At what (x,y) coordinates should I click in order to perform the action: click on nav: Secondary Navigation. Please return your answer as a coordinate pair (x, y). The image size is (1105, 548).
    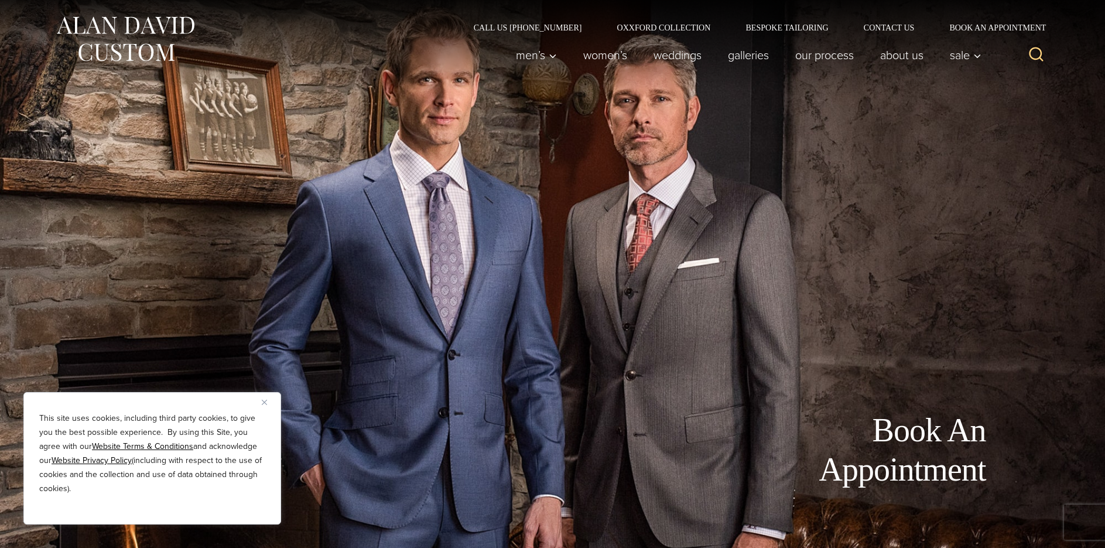
    Looking at the image, I should click on (753, 28).